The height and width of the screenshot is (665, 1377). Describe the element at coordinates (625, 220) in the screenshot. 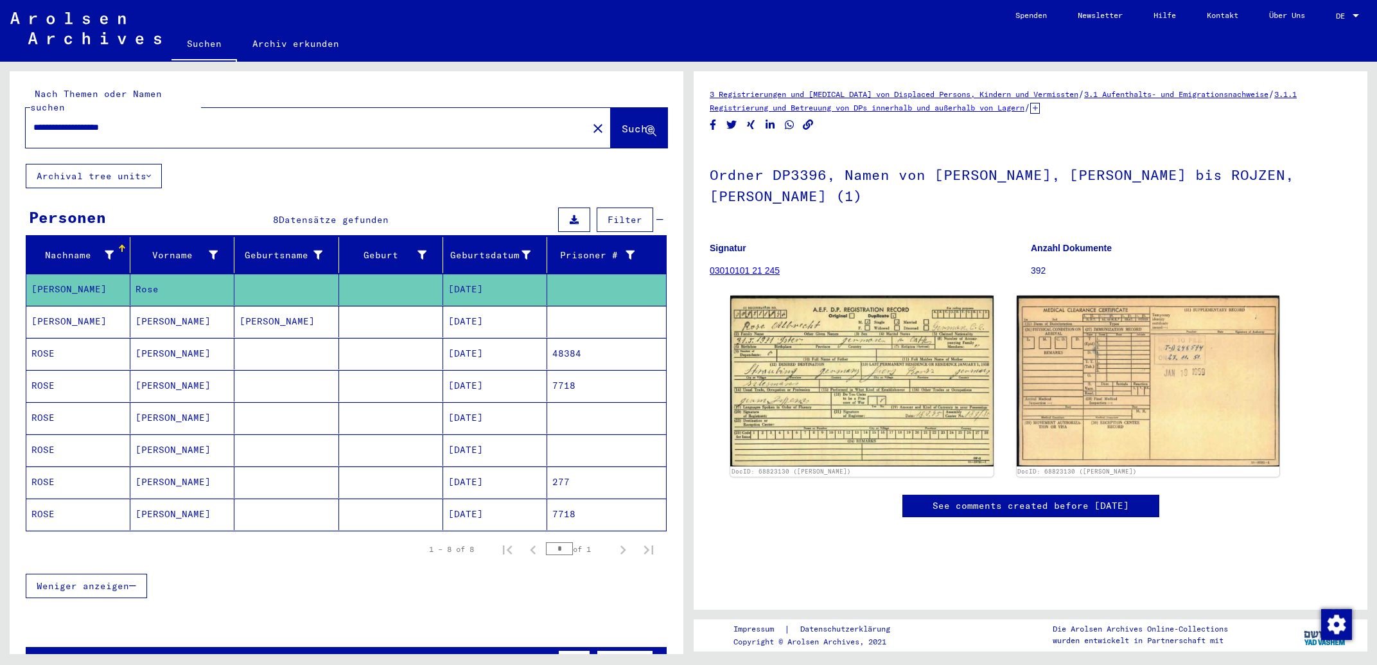

I see `button: Filter` at that location.